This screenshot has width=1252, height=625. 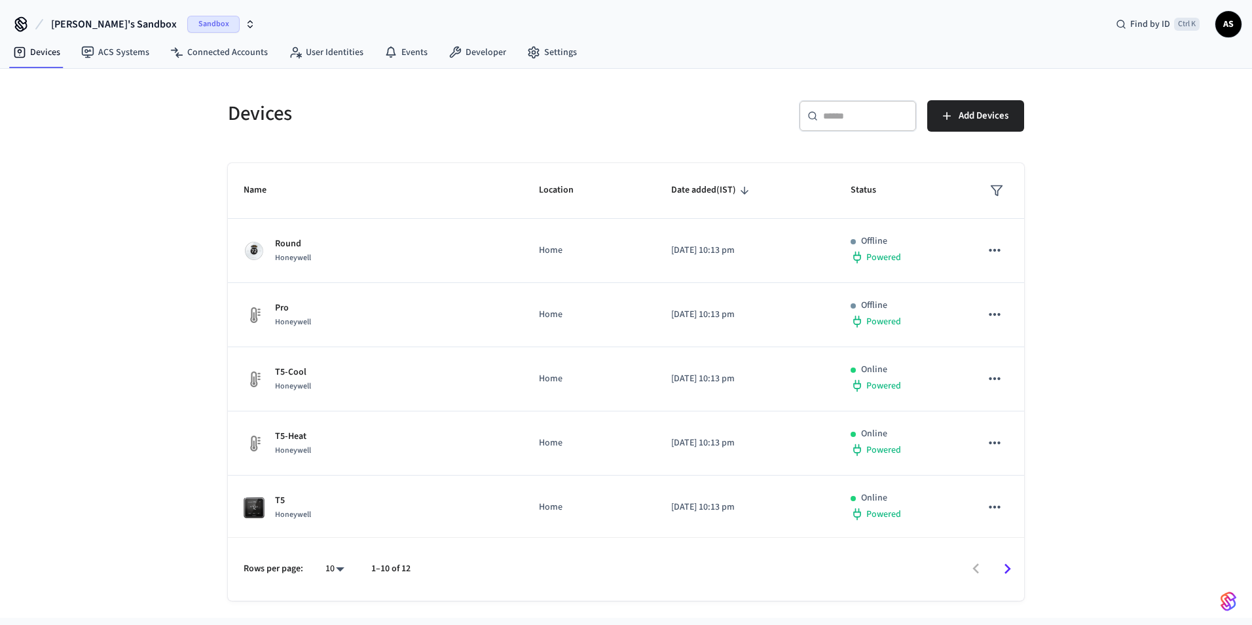 I want to click on div: 10, so click(x=335, y=568).